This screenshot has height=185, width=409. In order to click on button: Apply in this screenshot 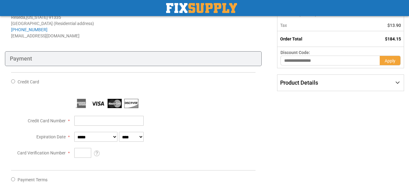, I will do `click(390, 60)`.